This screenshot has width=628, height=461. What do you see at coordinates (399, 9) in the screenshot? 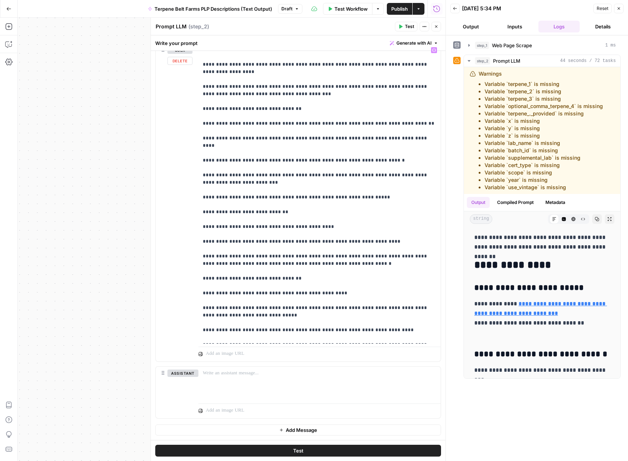
I see `button: Publish` at bounding box center [399, 9].